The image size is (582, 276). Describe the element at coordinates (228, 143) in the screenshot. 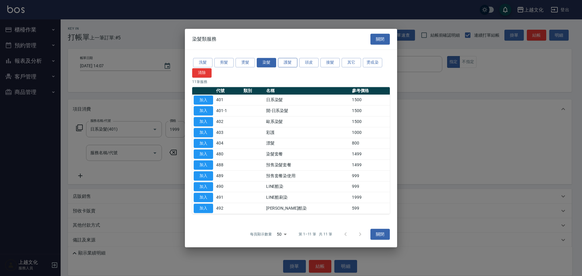

I see `td: 404` at that location.